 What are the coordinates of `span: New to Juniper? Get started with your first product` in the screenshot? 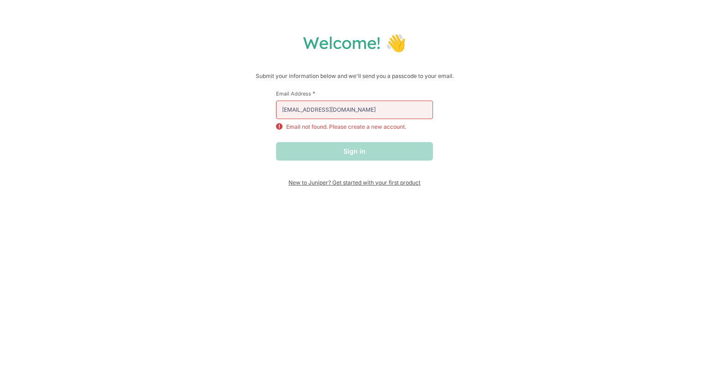 It's located at (355, 182).